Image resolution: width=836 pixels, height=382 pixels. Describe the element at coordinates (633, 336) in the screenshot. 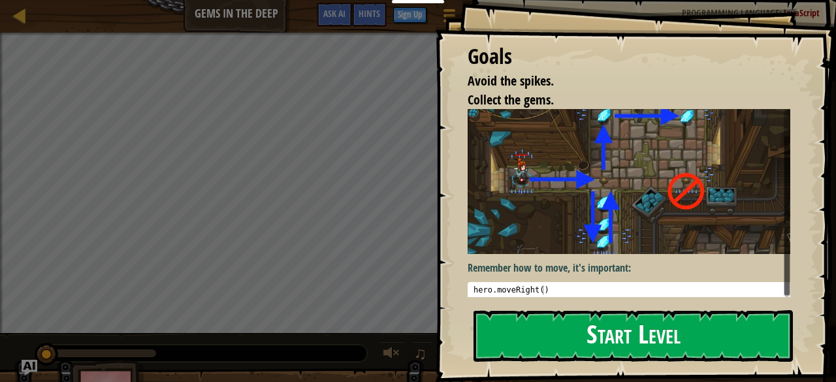

I see `button: Start Level` at that location.